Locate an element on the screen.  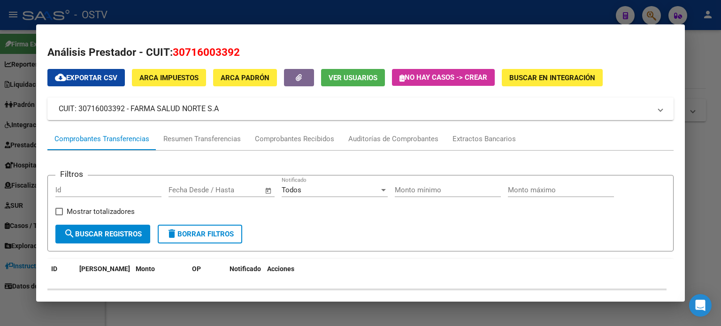
button: ARCA Padrón is located at coordinates (245, 77).